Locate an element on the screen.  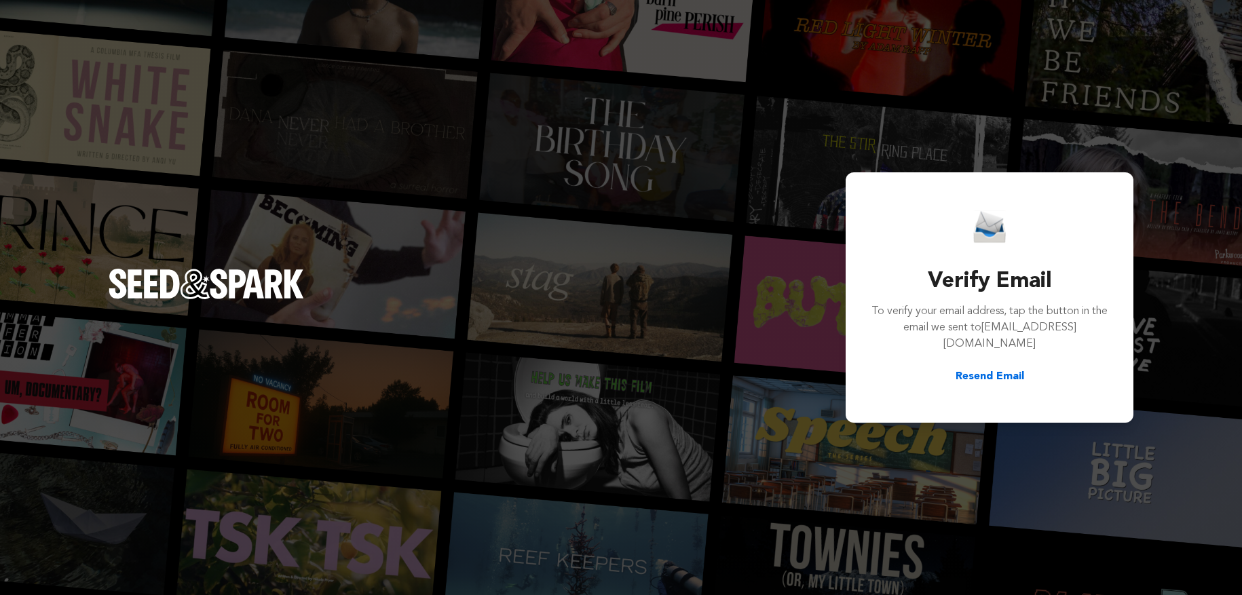
button: Resend Email is located at coordinates (989, 377).